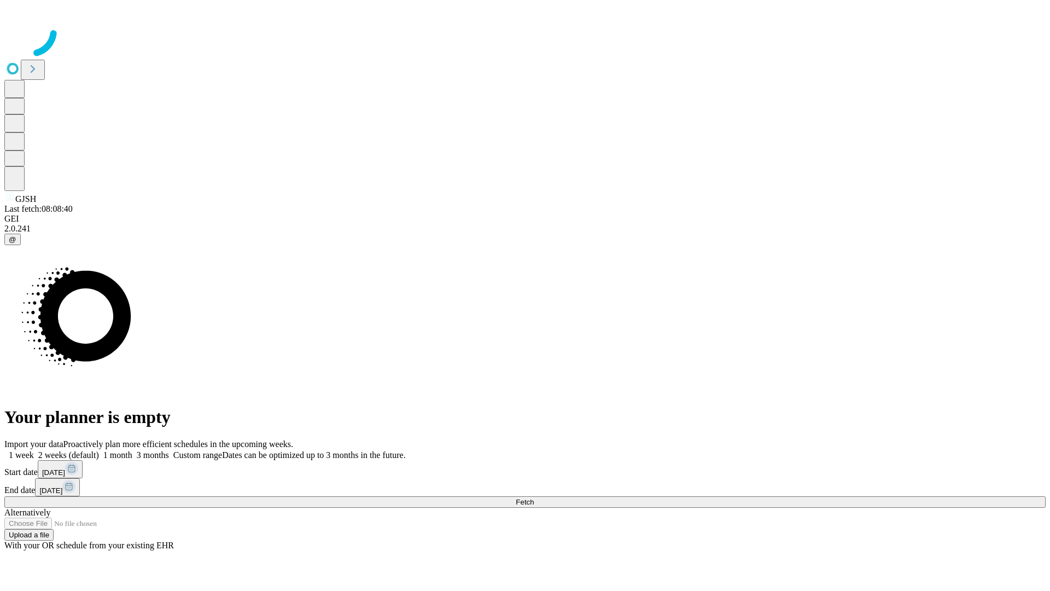 The image size is (1050, 591). I want to click on span: Dates can be optimized up to 3 months in the future., so click(313, 454).